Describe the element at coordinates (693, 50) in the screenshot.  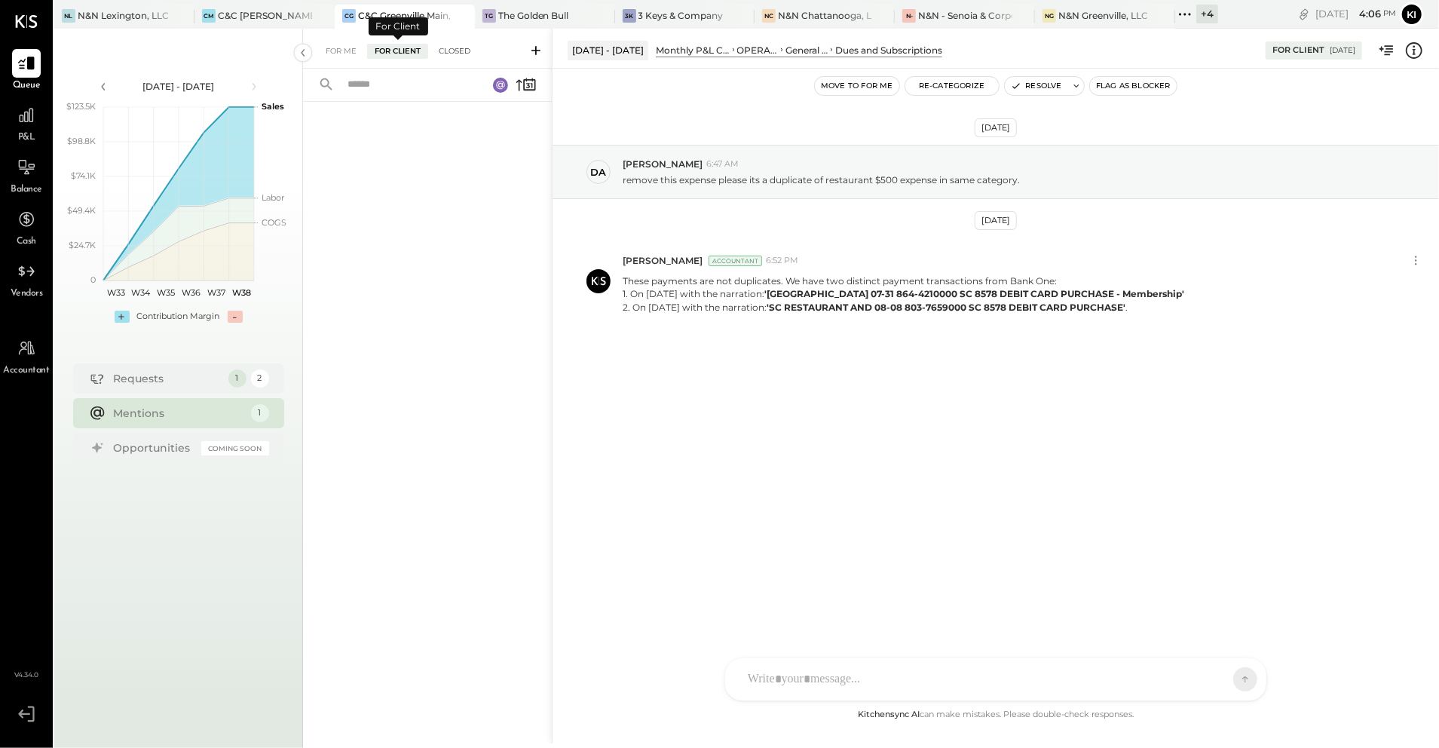
I see `div: Monthly P&L Comparison` at that location.